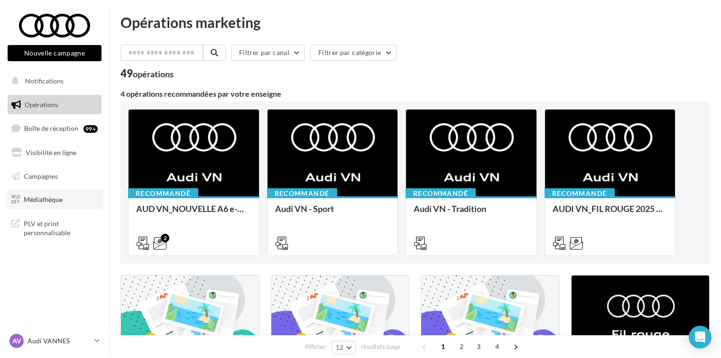  Describe the element at coordinates (17, 341) in the screenshot. I see `span: AV` at that location.